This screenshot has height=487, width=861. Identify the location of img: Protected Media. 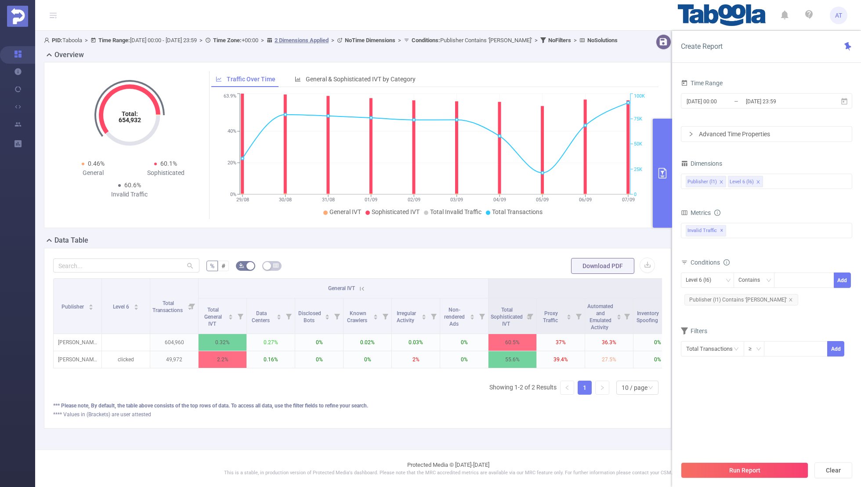
(18, 16).